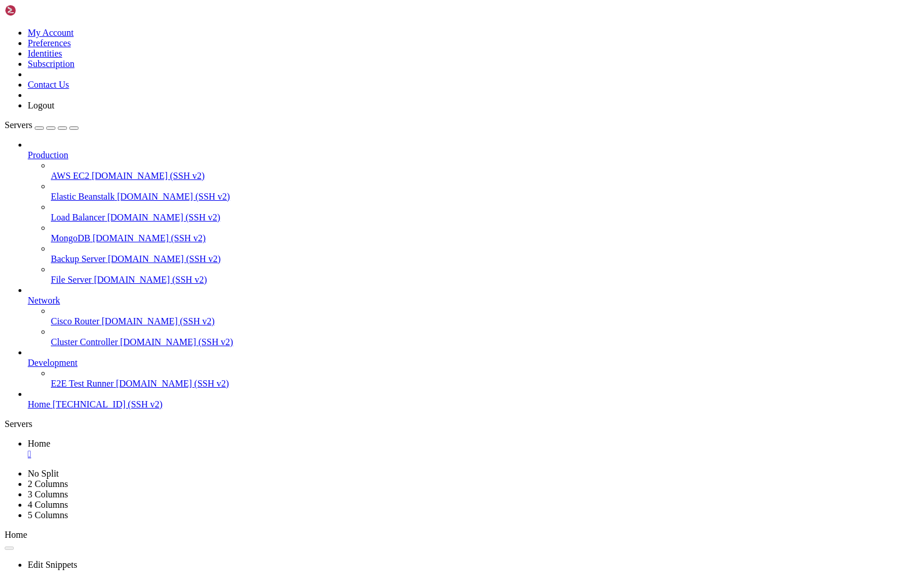 This screenshot has width=916, height=573. Describe the element at coordinates (82, 383) in the screenshot. I see `span: E2E Test Runner` at that location.